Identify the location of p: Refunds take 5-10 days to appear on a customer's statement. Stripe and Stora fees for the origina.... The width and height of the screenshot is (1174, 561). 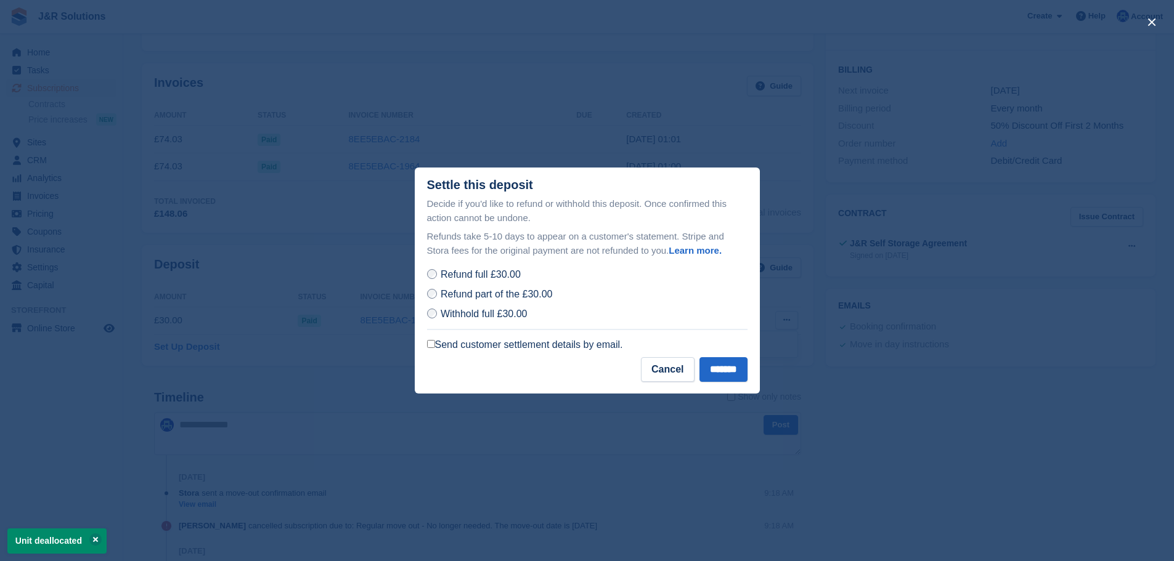
(587, 243).